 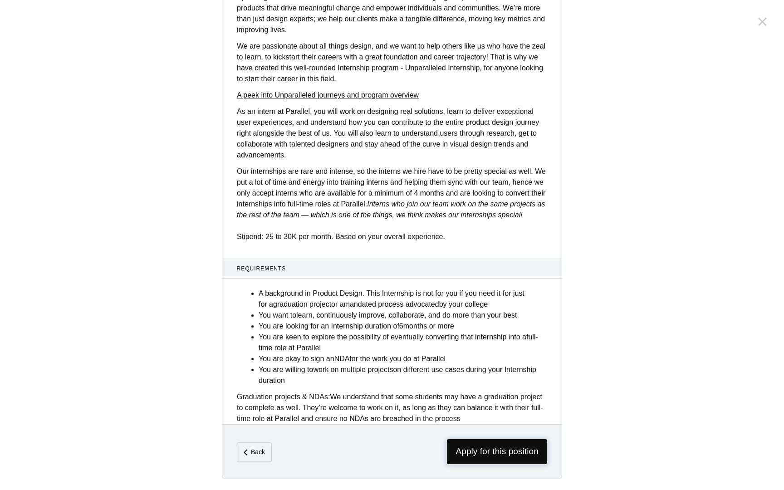 I want to click on em: Back, so click(x=258, y=452).